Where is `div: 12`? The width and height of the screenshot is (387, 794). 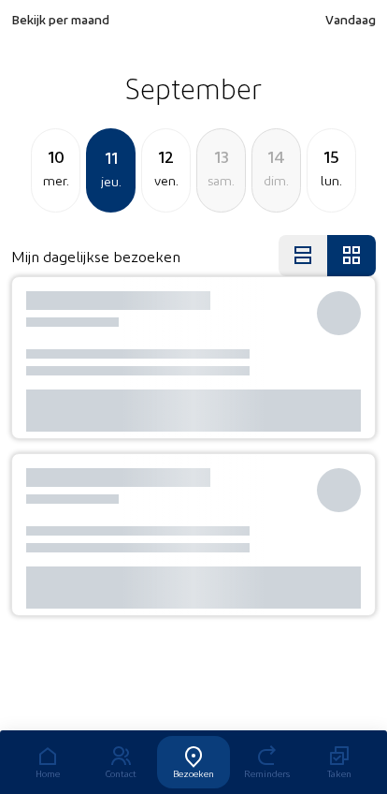
div: 12 is located at coordinates (166, 156).